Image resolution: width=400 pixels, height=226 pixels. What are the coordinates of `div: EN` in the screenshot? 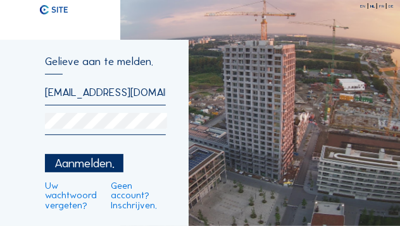 It's located at (364, 6).